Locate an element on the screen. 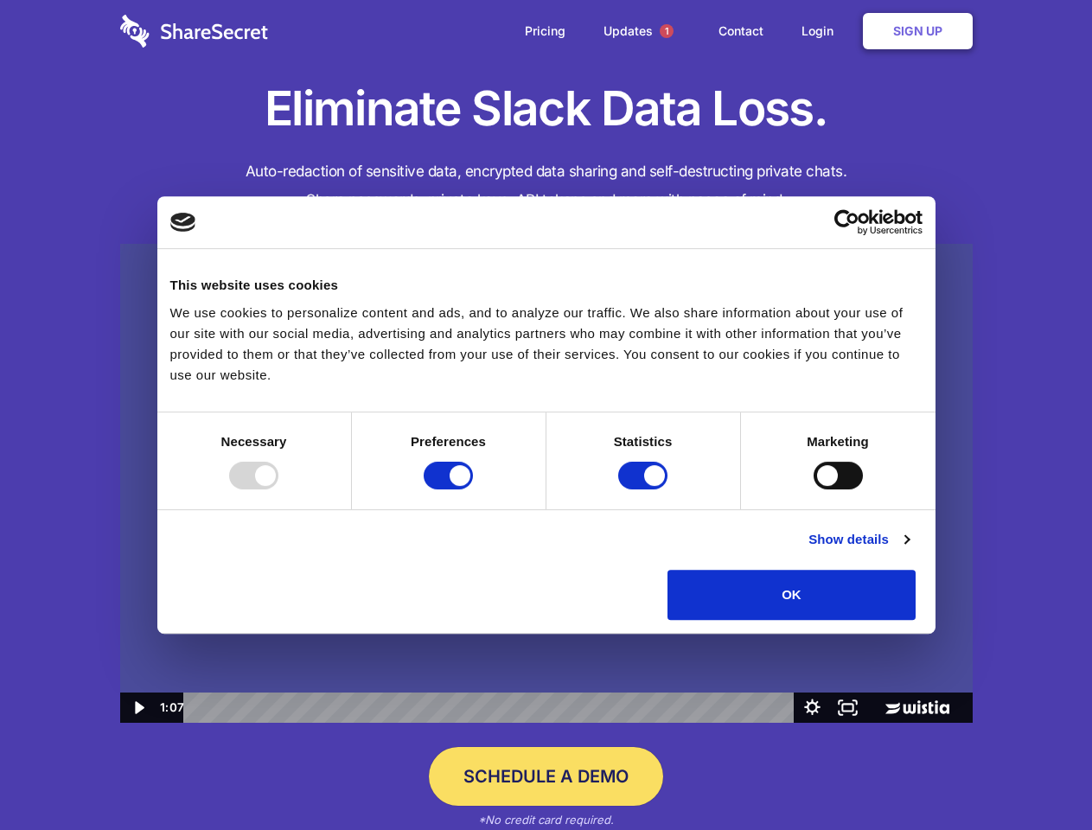 Image resolution: width=1092 pixels, height=830 pixels. div: We use cookies to personalize content and ads, and to analyze our traffic. We also share informat... is located at coordinates (546, 344).